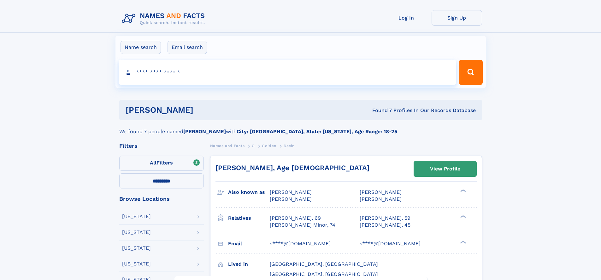 Image resolution: width=601 pixels, height=280 pixels. Describe the element at coordinates (249, 192) in the screenshot. I see `h3: Also known as` at that location.